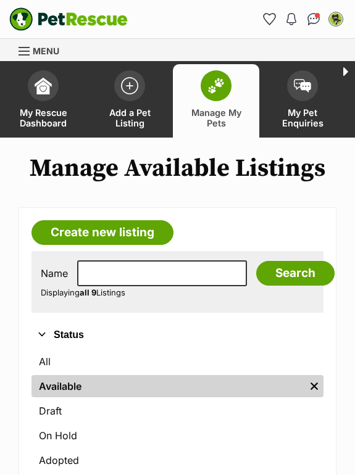 The image size is (355, 475). What do you see at coordinates (314, 19) in the screenshot?
I see `img: chat-41dd97257d64d25036548639549fe6c8038ab92f7586957e7f3b1b290dea8141.svg` at bounding box center [314, 19].